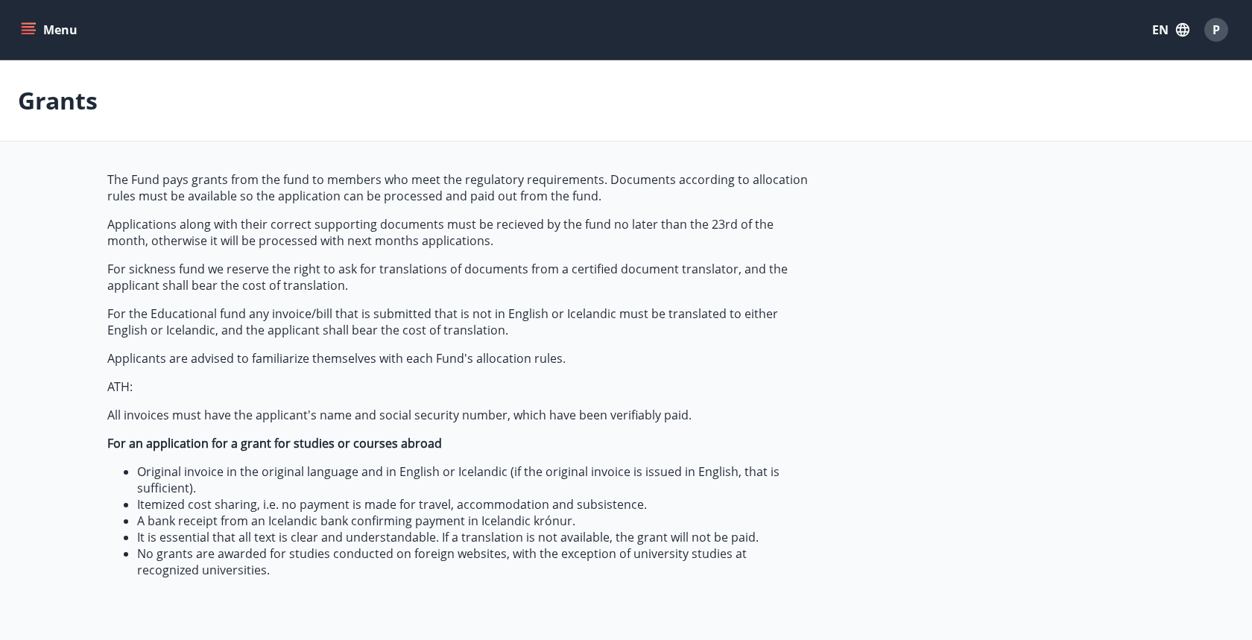  What do you see at coordinates (51, 30) in the screenshot?
I see `button: menu` at bounding box center [51, 30].